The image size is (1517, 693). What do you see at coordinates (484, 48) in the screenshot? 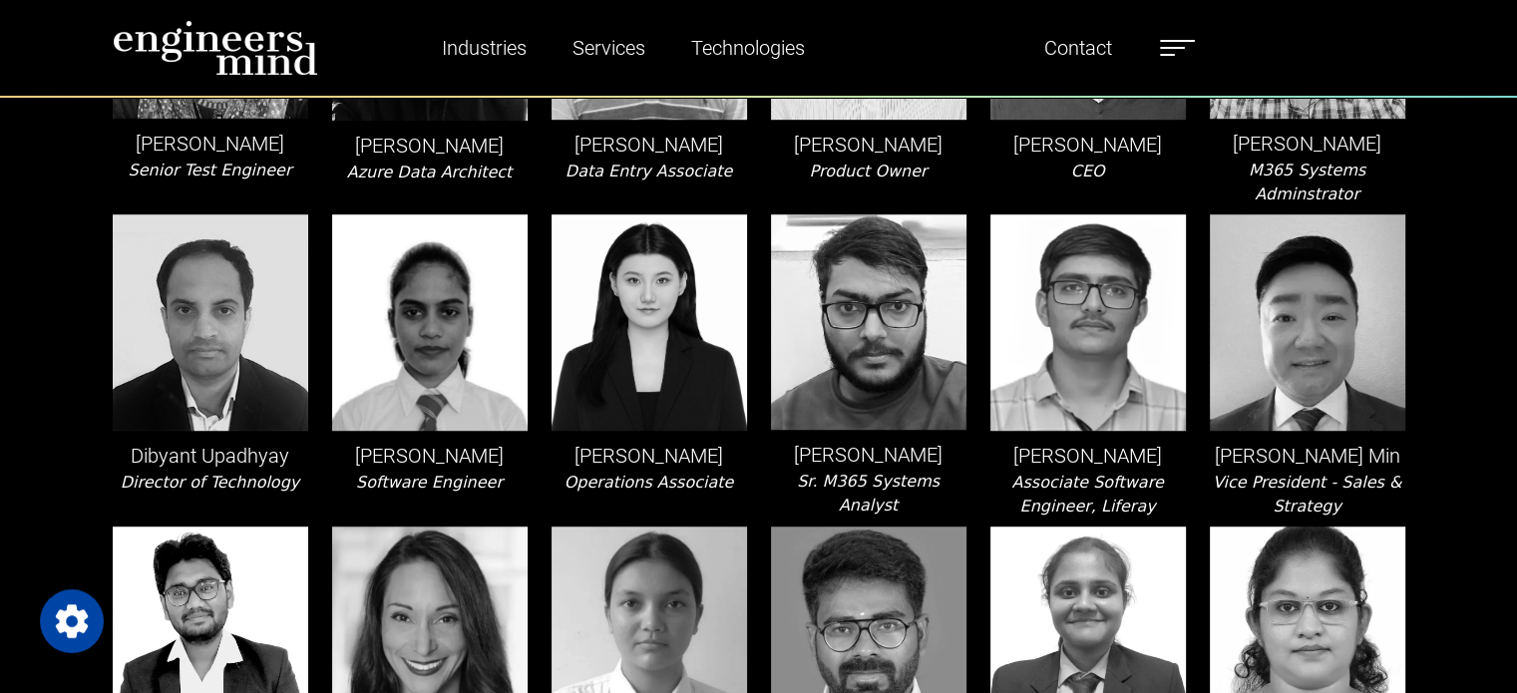
I see `a: Industries` at bounding box center [484, 48].